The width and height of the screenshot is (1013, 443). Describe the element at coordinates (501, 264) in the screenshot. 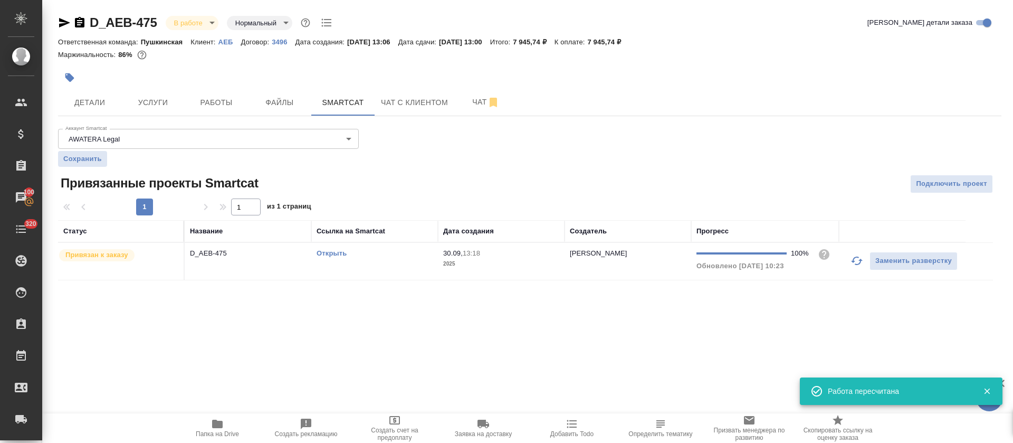

I see `p: 2025` at that location.